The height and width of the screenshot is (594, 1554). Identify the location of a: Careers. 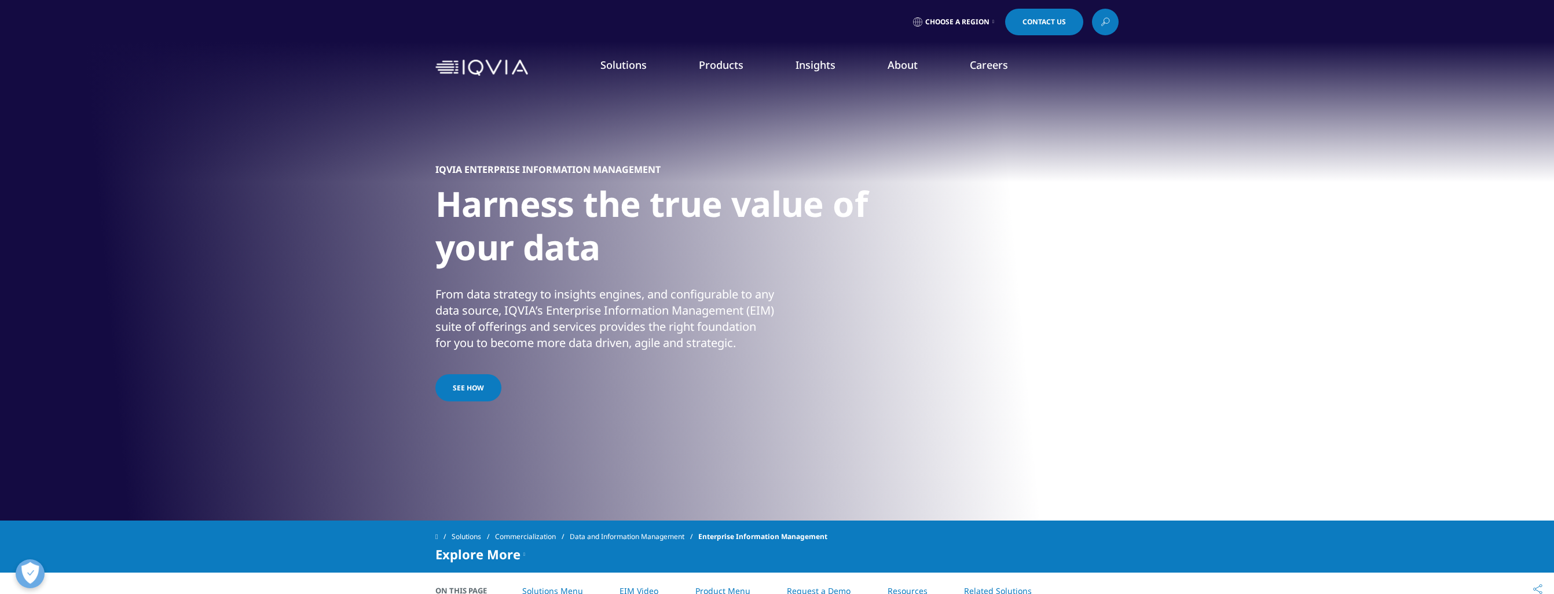
(989, 65).